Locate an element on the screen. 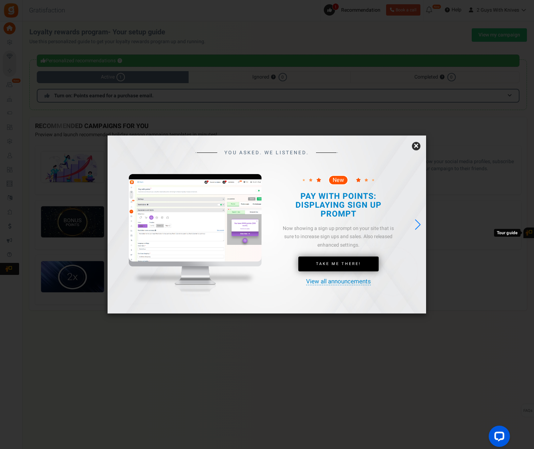 This screenshot has height=449, width=534. span: New is located at coordinates (338, 180).